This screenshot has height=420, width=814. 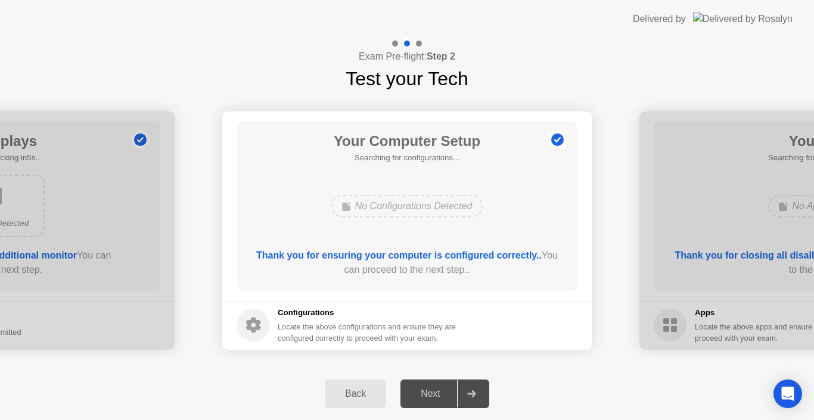 What do you see at coordinates (407, 206) in the screenshot?
I see `div: No Configurations Detected` at bounding box center [407, 206].